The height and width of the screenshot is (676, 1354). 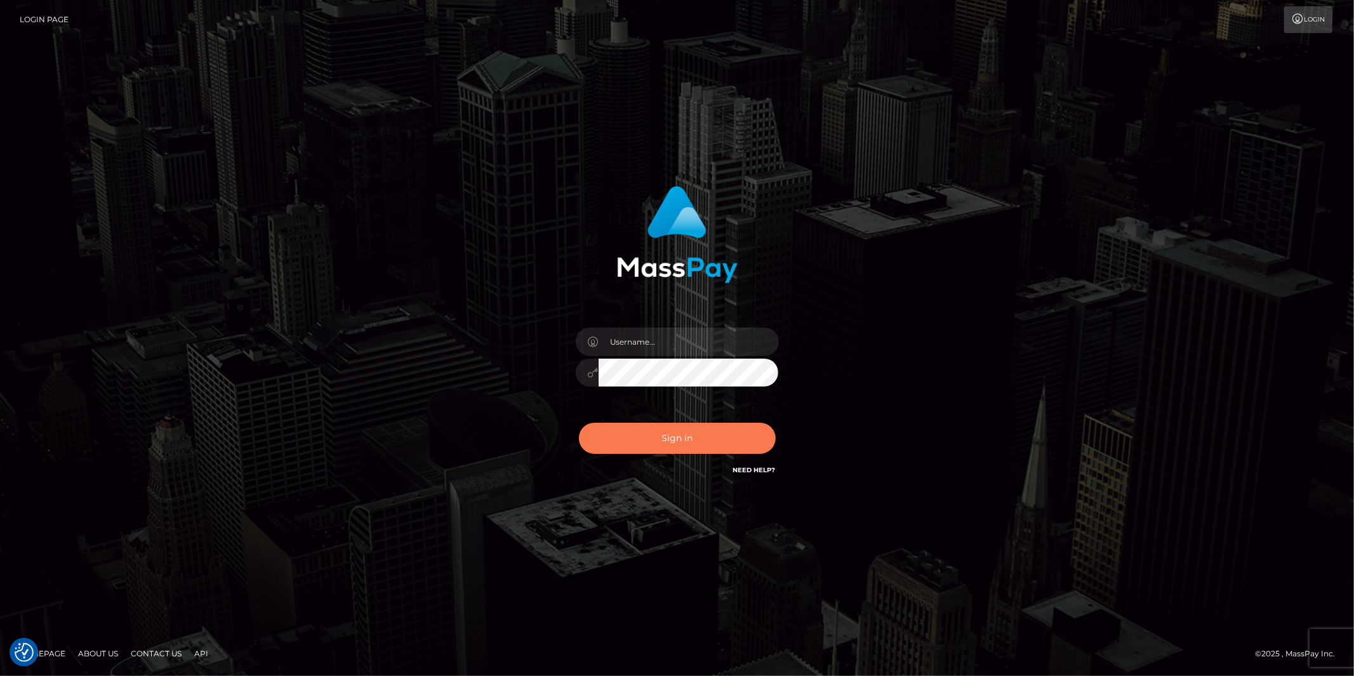 What do you see at coordinates (44, 20) in the screenshot?
I see `a: Login Page` at bounding box center [44, 20].